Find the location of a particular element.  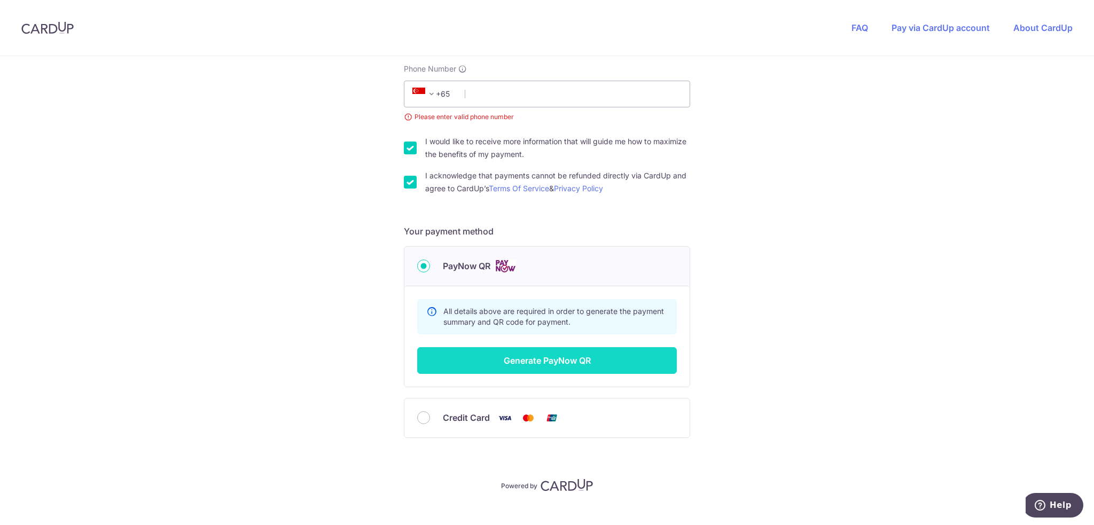

h5: Your payment method is located at coordinates (547, 231).